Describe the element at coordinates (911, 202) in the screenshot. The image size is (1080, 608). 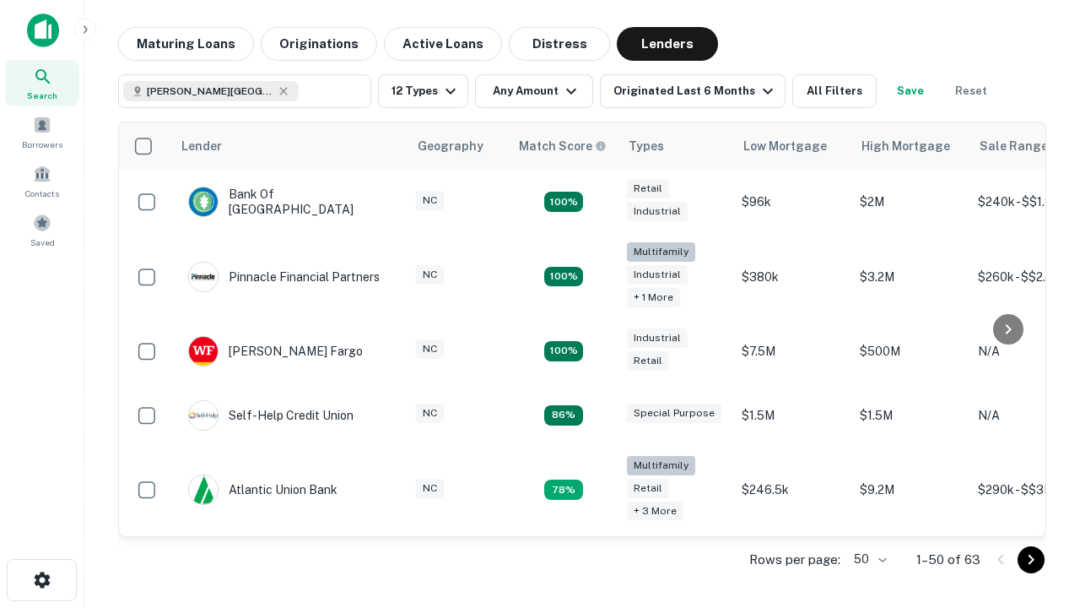
I see `td: $2M` at that location.